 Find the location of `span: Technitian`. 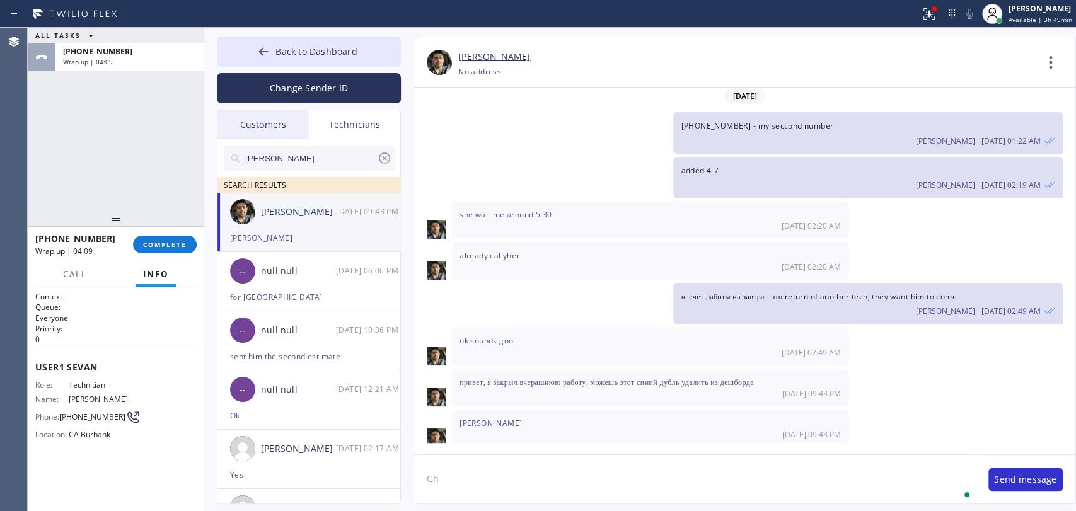

span: Technitian is located at coordinates (100, 385).